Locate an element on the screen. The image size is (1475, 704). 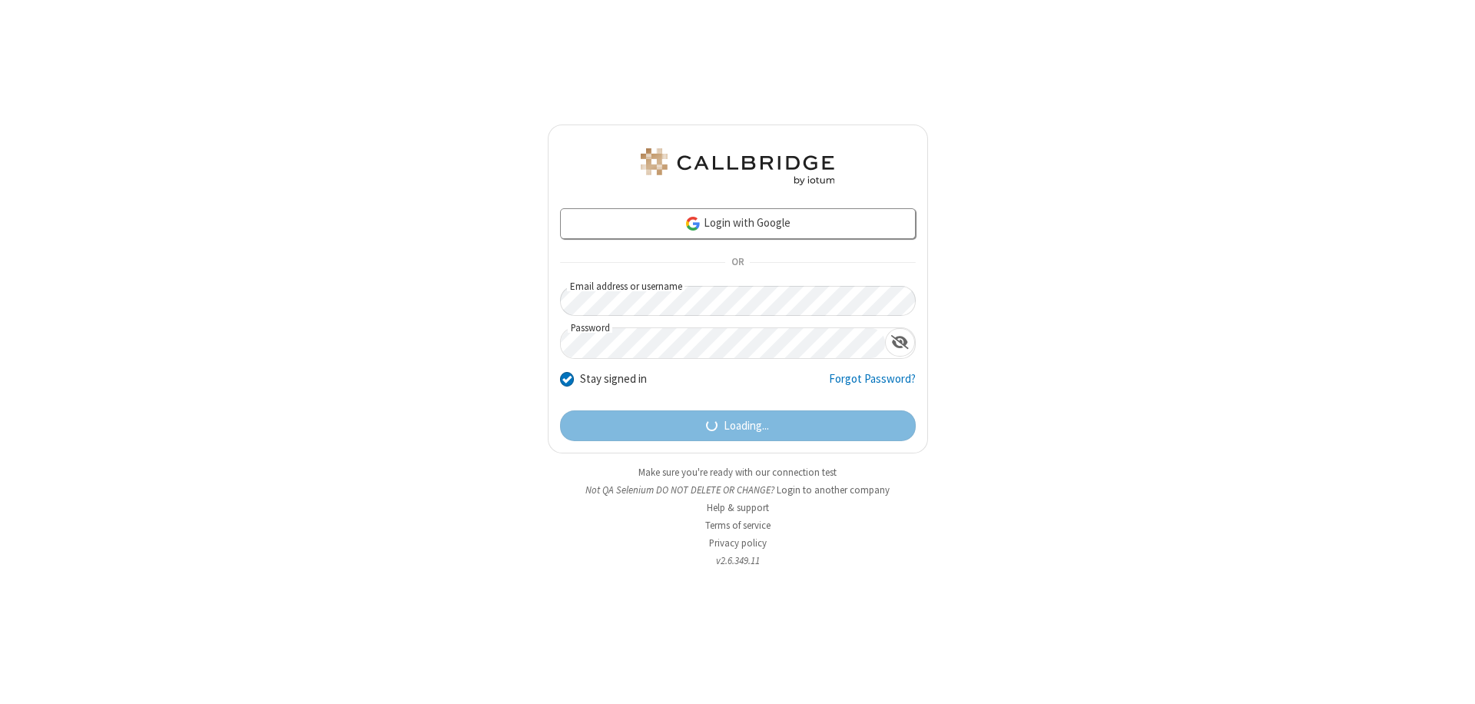
input: Email address or username is located at coordinates (738, 300).